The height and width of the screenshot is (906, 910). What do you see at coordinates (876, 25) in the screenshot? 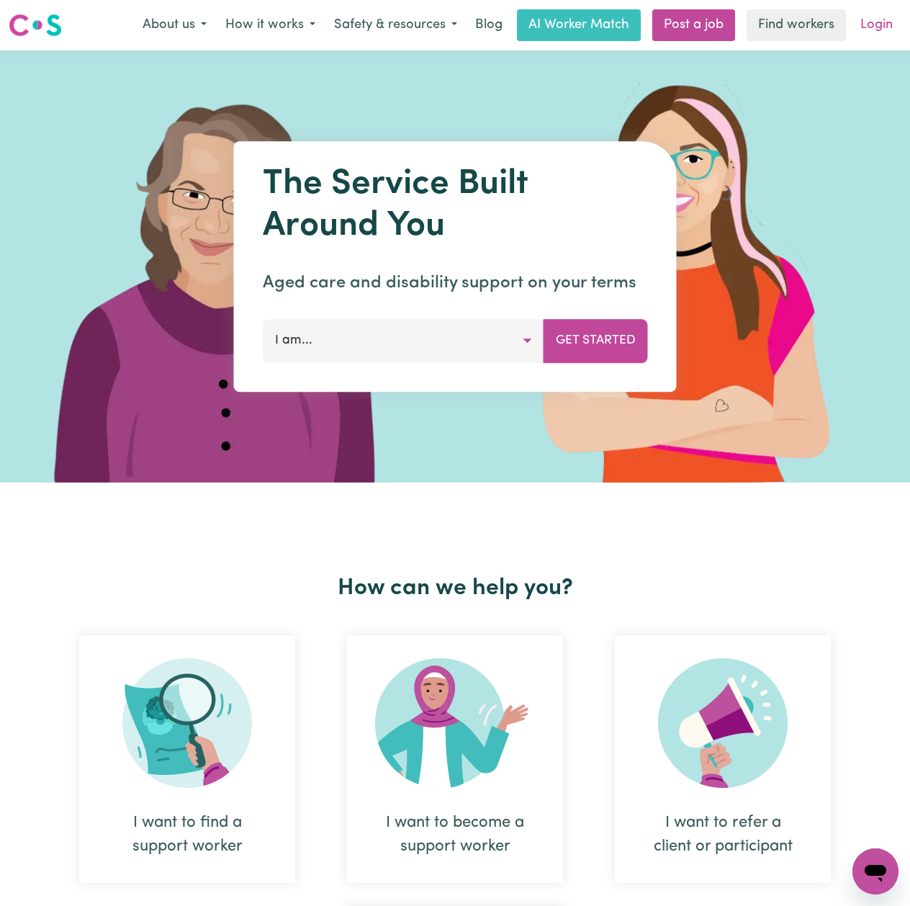
I see `a: Login` at bounding box center [876, 25].